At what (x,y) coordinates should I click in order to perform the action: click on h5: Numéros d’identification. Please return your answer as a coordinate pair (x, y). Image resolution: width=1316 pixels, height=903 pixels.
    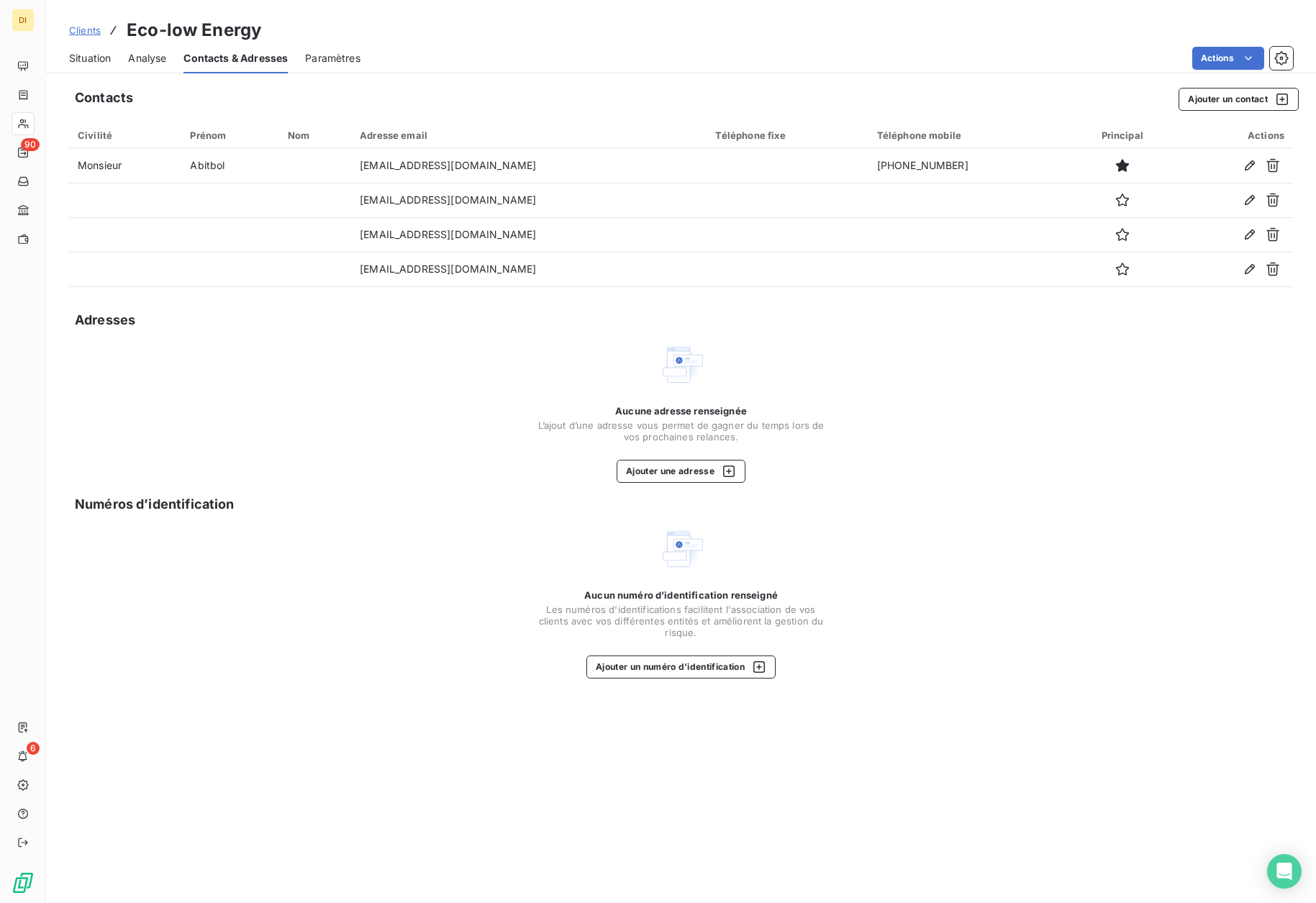
    Looking at the image, I should click on (155, 504).